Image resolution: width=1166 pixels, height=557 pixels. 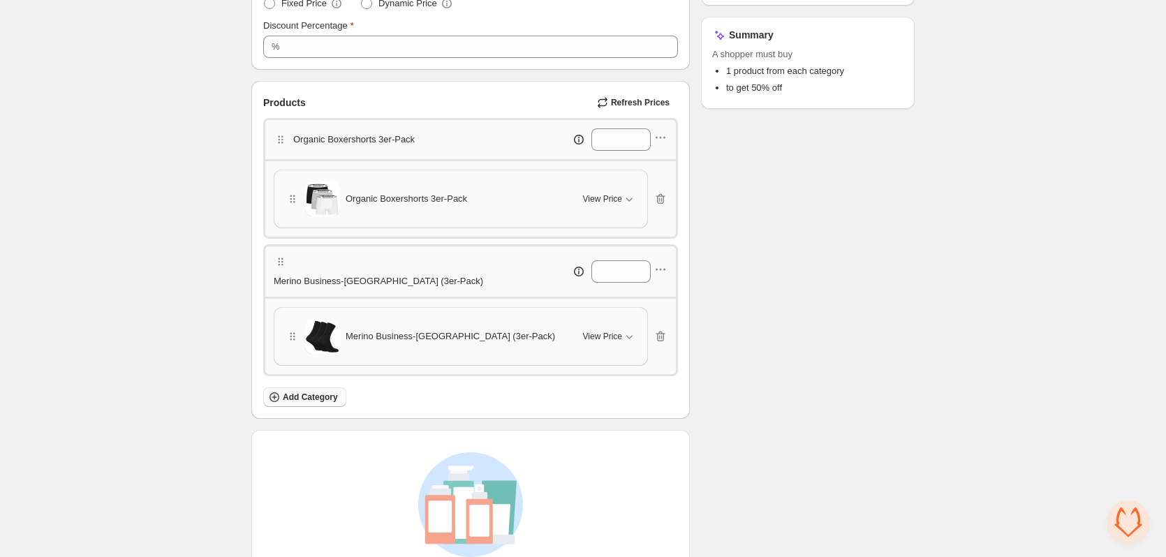 I want to click on span: Organic Boxershorts 3er-Pack, so click(x=406, y=199).